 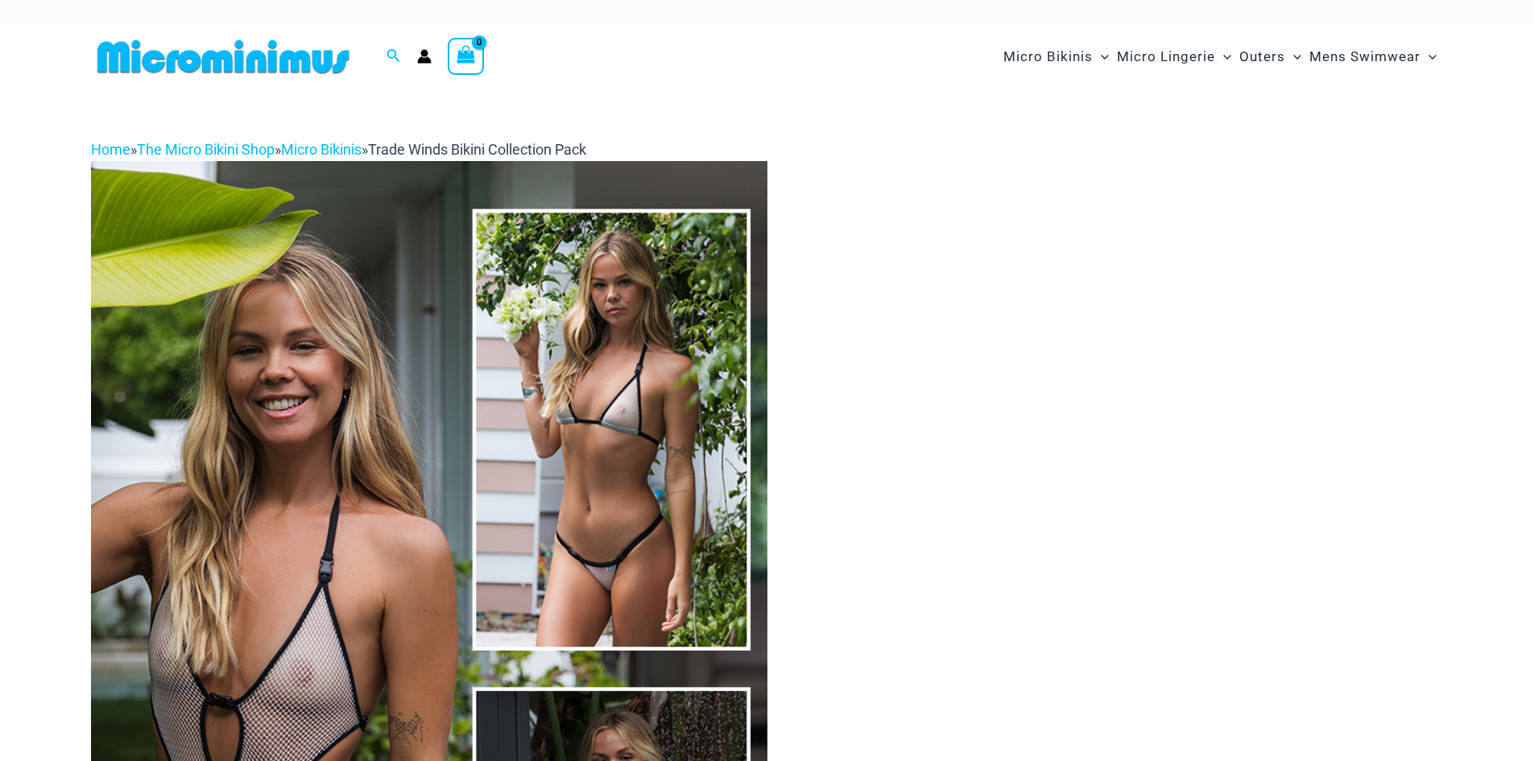 What do you see at coordinates (466, 56) in the screenshot?
I see `a: View Shopping Cart, empty` at bounding box center [466, 56].